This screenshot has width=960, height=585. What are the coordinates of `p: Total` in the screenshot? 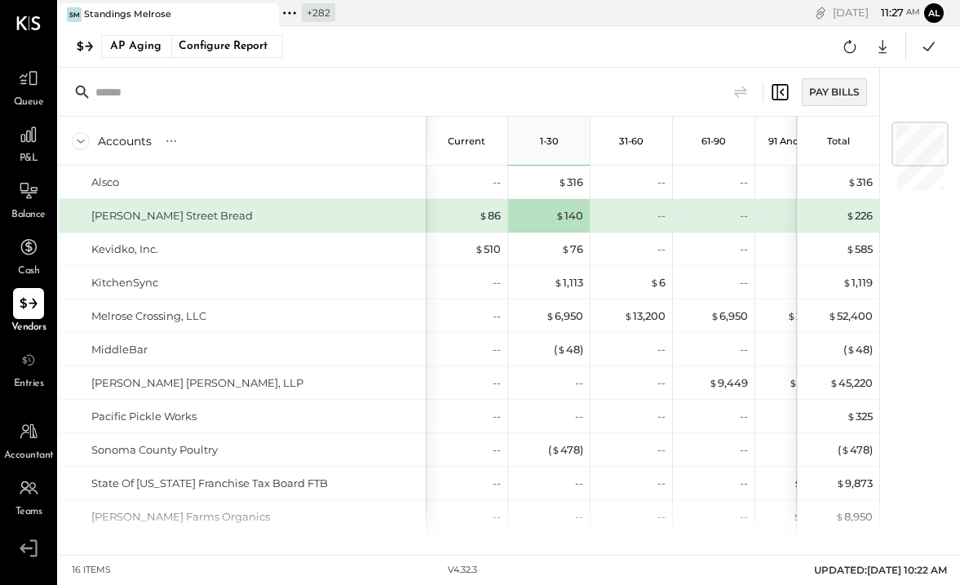 It's located at (839, 141).